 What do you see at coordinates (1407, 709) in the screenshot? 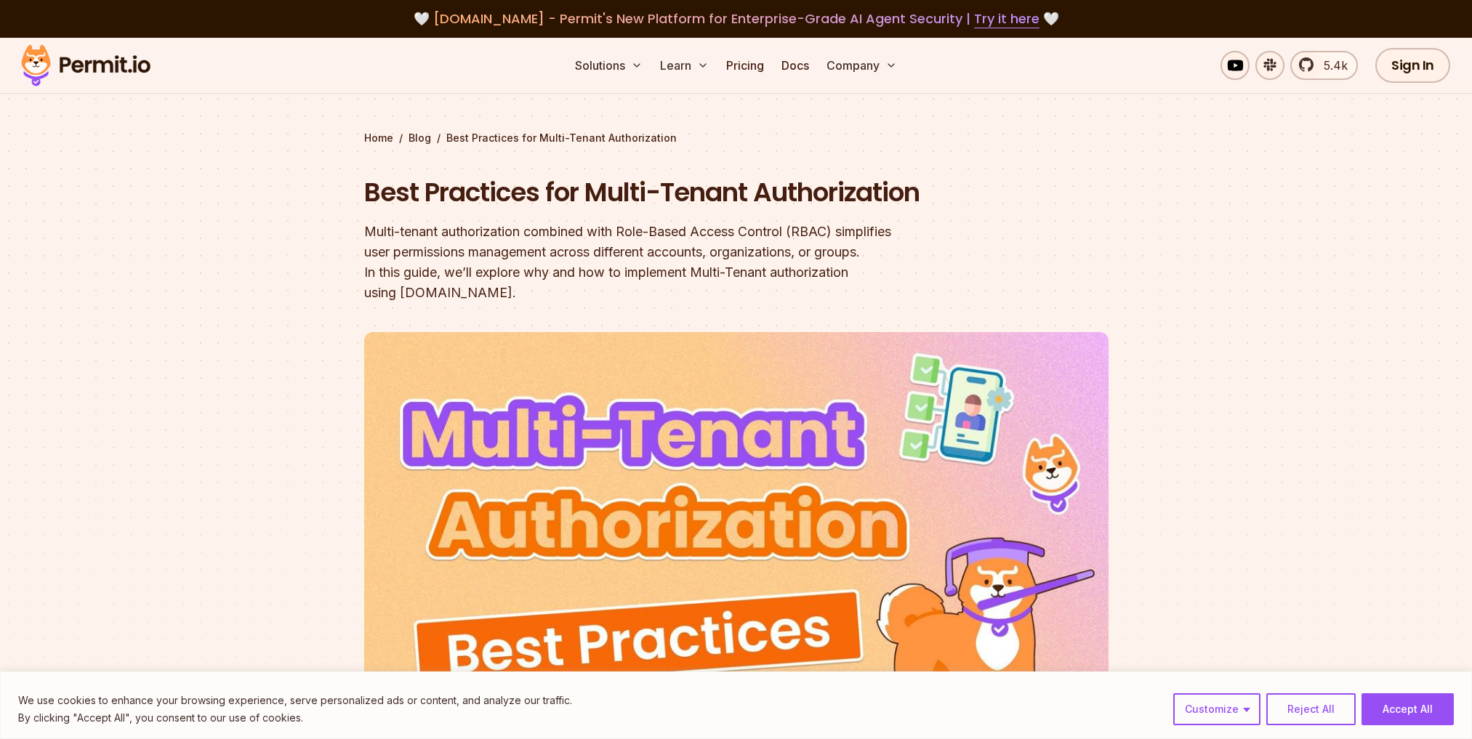
I see `button: Accept All` at bounding box center [1407, 709].